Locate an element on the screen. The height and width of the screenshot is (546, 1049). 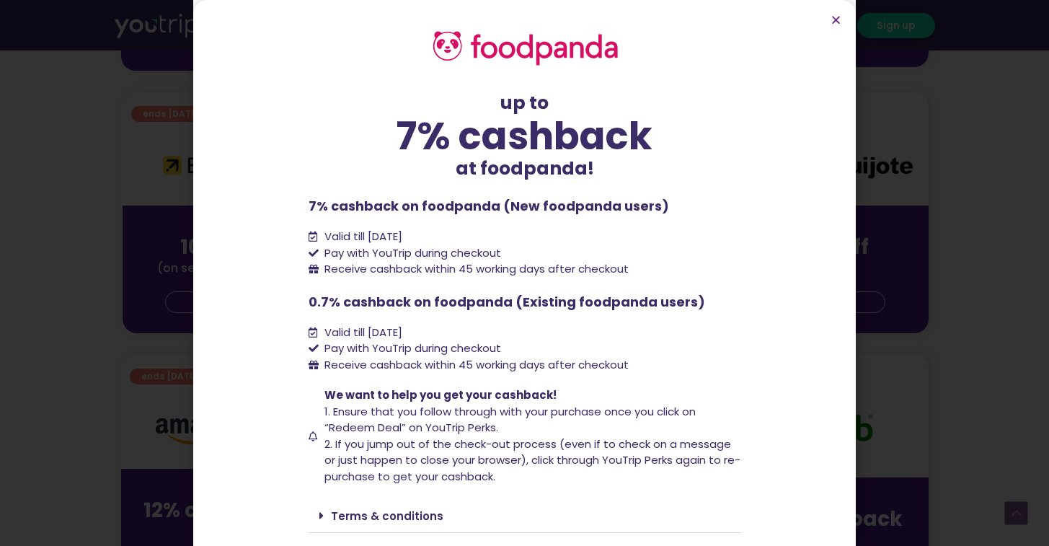
div: 7% cashback is located at coordinates (525, 136).